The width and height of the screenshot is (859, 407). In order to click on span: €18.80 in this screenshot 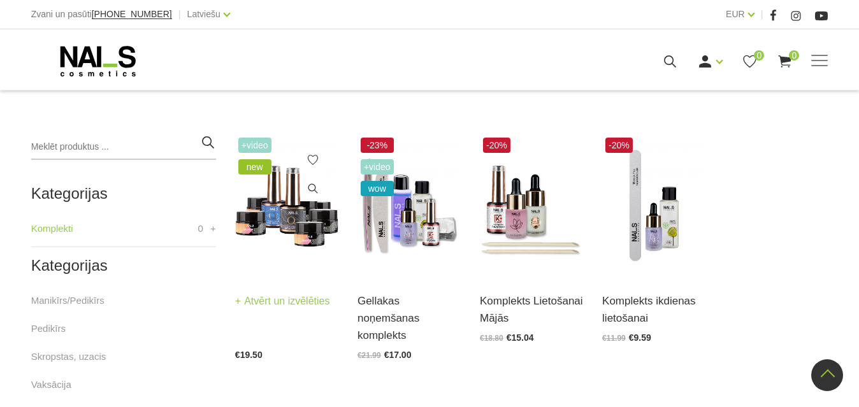, I will do `click(492, 339)`.